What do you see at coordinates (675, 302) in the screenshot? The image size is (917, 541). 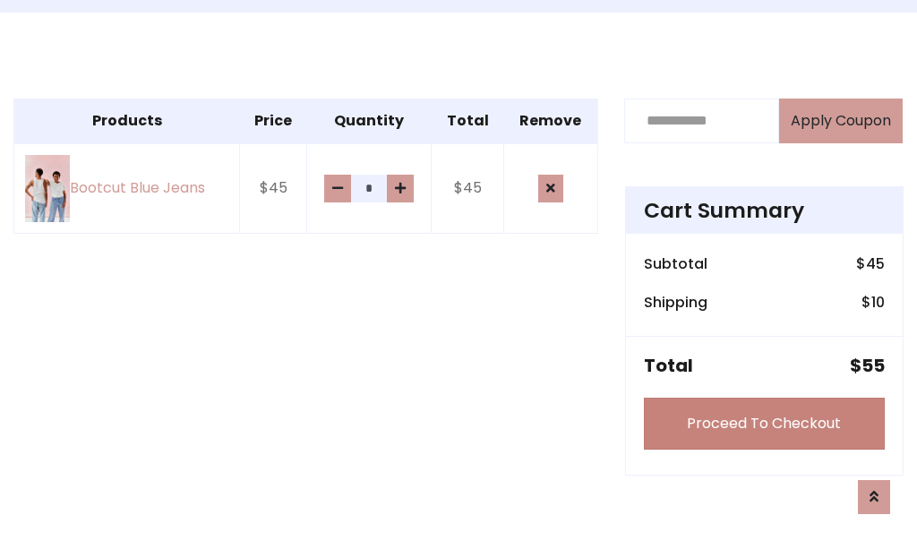 I see `h6: Shipping` at bounding box center [675, 302].